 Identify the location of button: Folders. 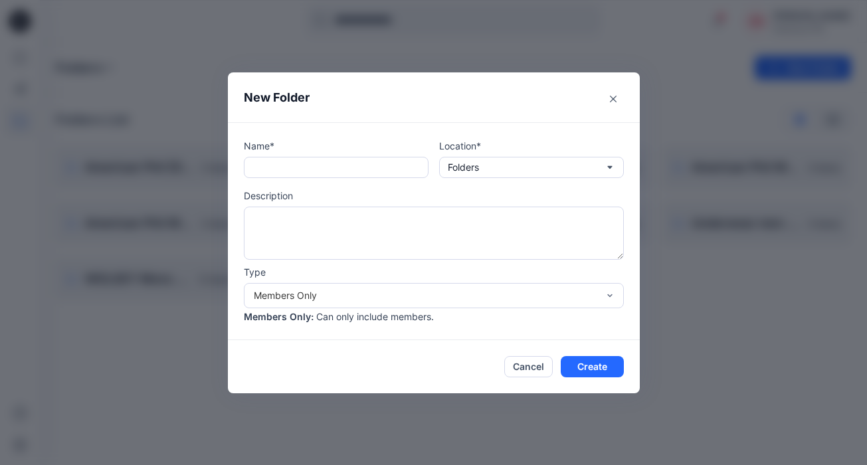
(532, 167).